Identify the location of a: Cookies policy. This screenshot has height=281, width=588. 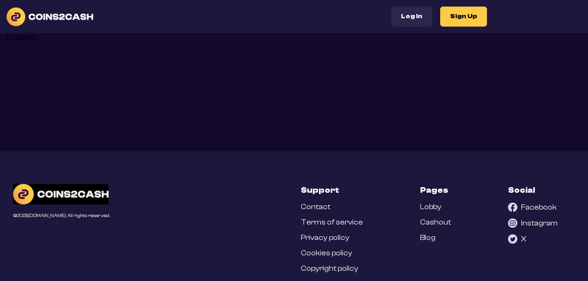
(326, 253).